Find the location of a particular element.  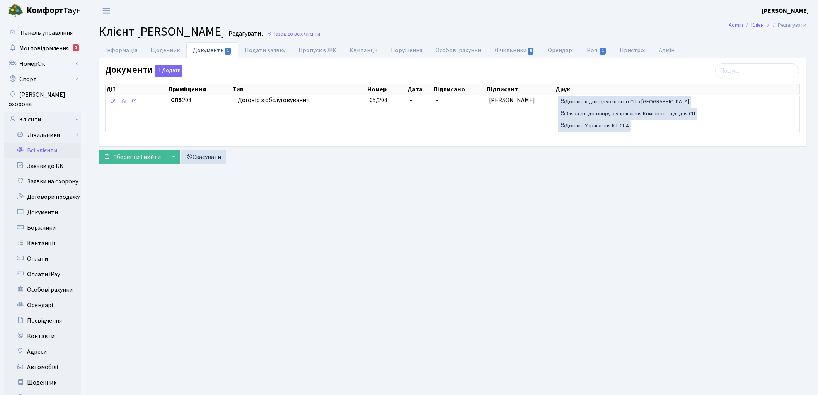

span: Зберегти і вийти is located at coordinates (137, 157).